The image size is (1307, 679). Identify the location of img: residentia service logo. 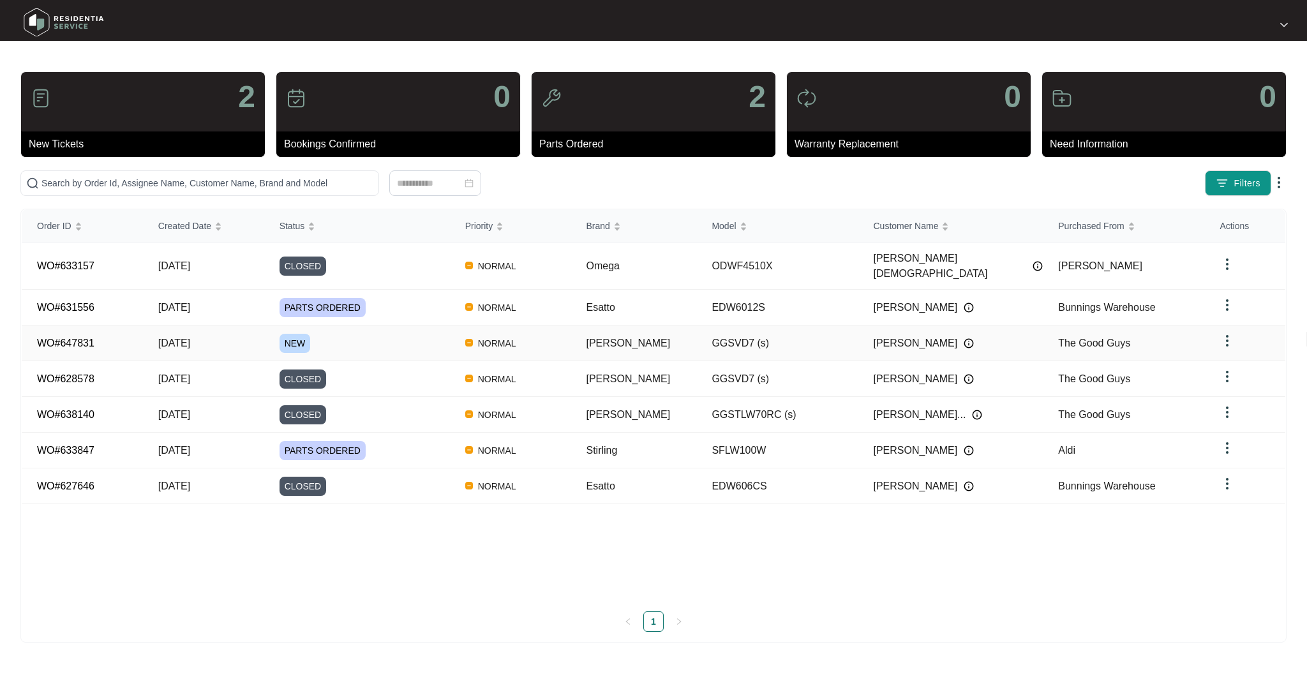
(64, 22).